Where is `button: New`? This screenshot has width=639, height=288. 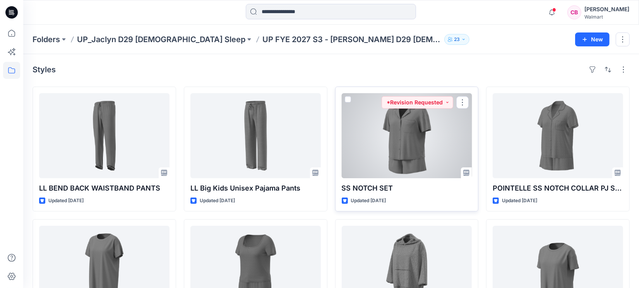
button: New is located at coordinates (592, 39).